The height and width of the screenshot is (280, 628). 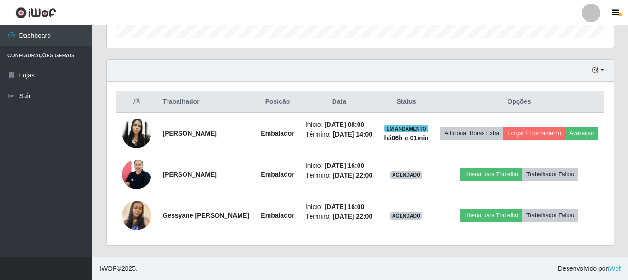 I want to click on th: Opções, so click(x=519, y=102).